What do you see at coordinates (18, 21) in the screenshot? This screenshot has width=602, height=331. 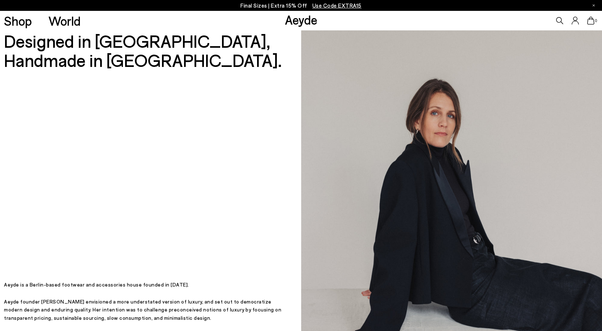 I see `a: Shop` at bounding box center [18, 21].